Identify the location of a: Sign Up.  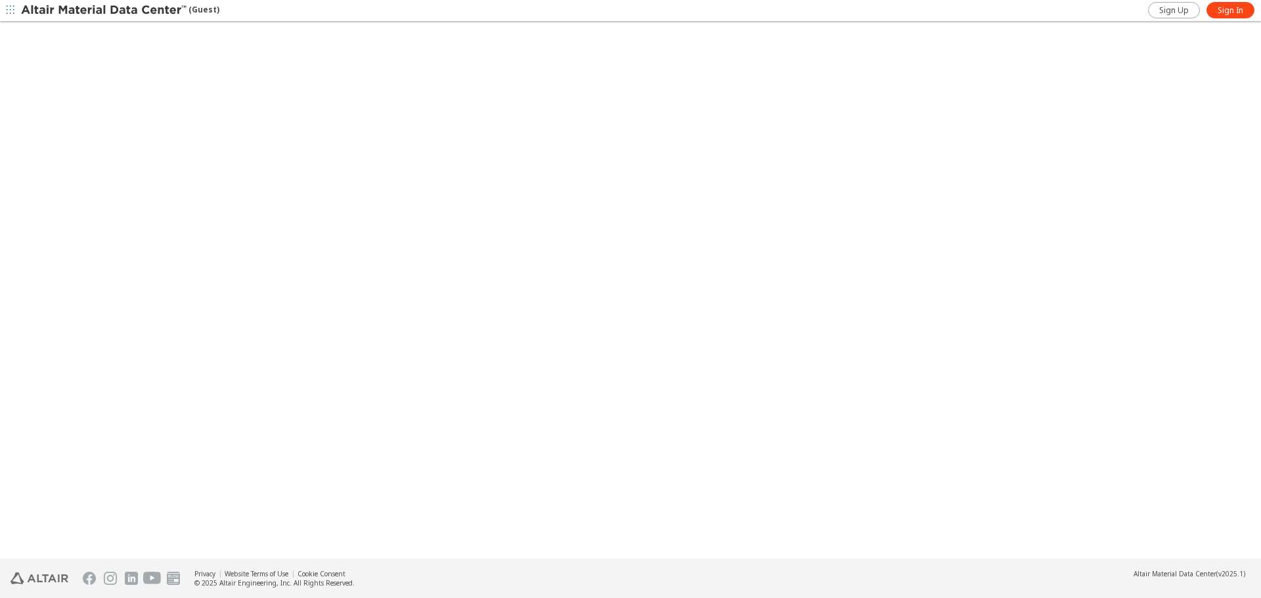
(1174, 10).